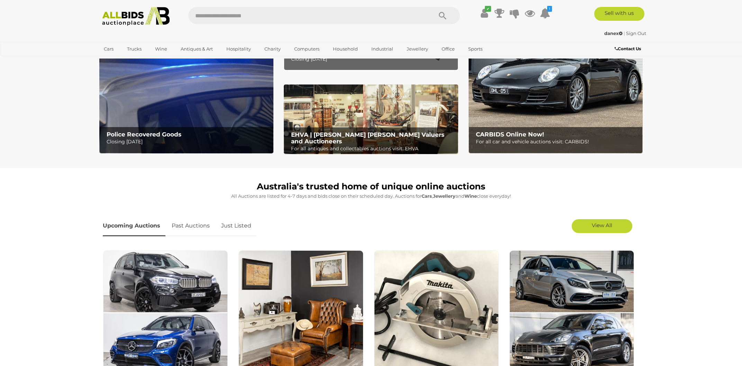  What do you see at coordinates (418, 49) in the screenshot?
I see `a: Jewellery` at bounding box center [418, 49].